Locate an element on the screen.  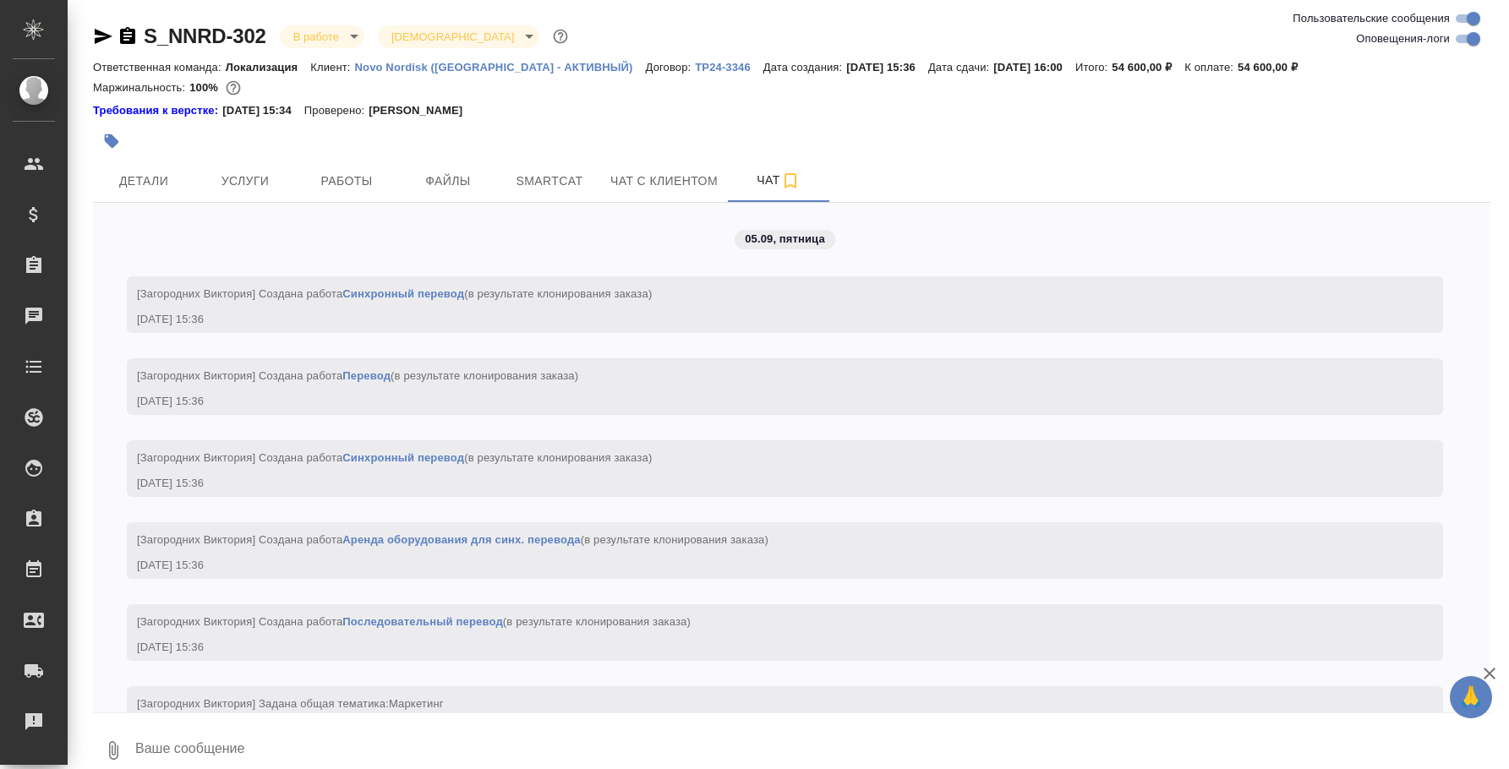
button: Доп статусы указывают на важность/срочность заказа is located at coordinates (561, 36).